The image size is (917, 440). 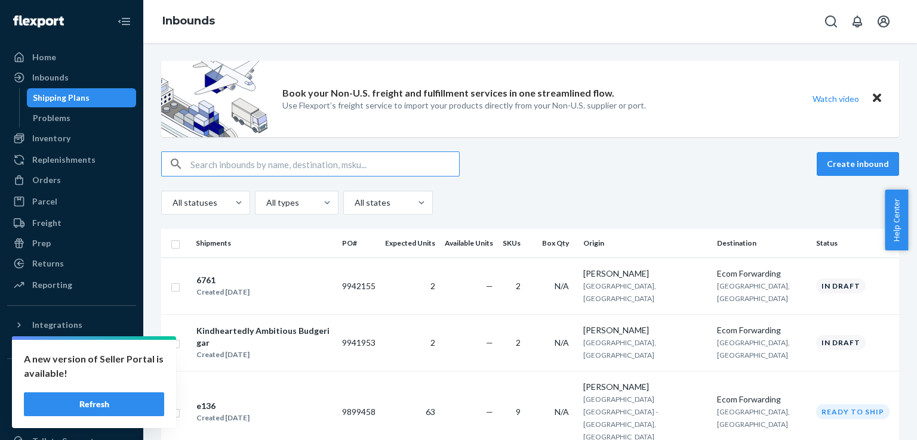 I want to click on td: 9941953, so click(x=359, y=343).